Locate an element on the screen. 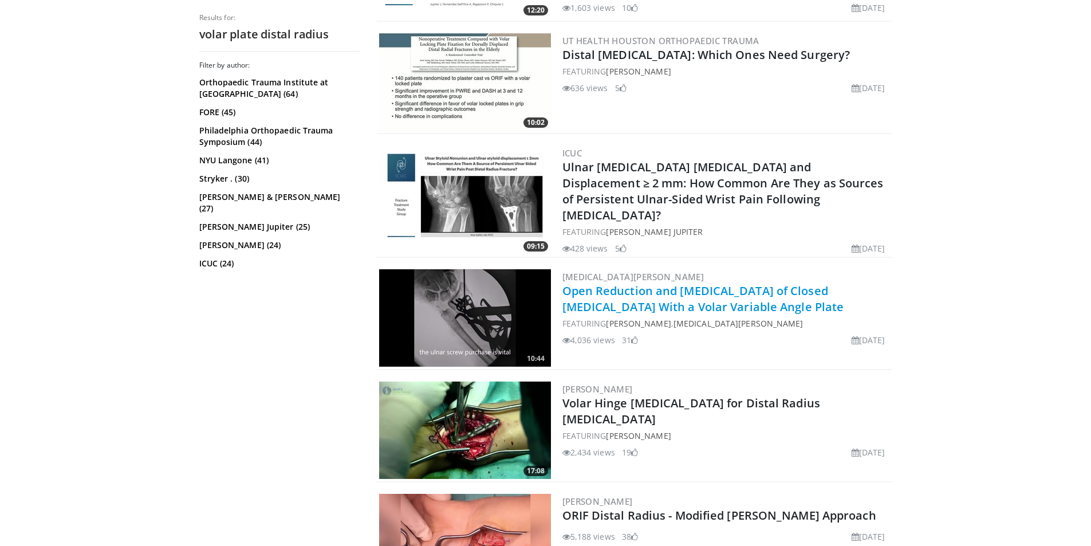  div: FEATURING , is located at coordinates (726, 323).